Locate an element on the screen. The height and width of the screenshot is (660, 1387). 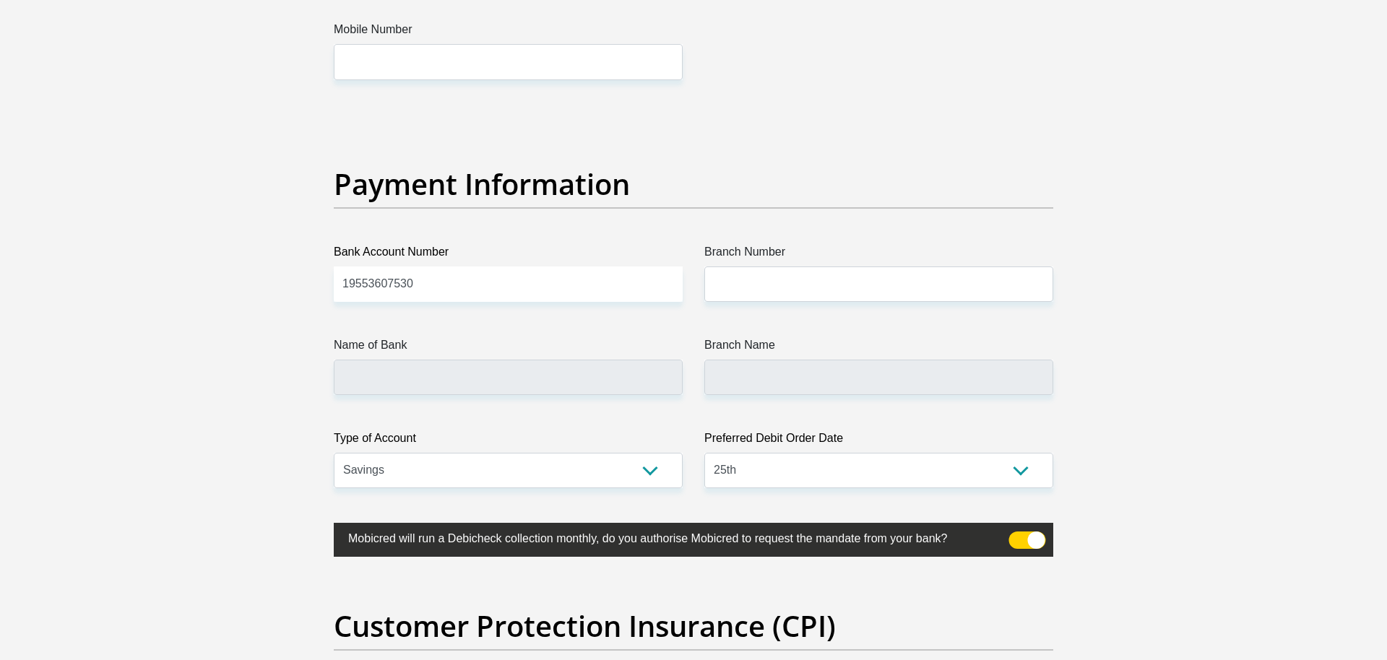
label: Branch Number is located at coordinates (878, 255).